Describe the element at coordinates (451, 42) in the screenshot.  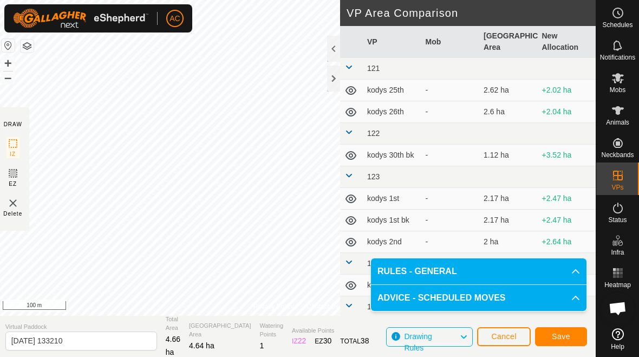
I see `th: Mob` at that location.